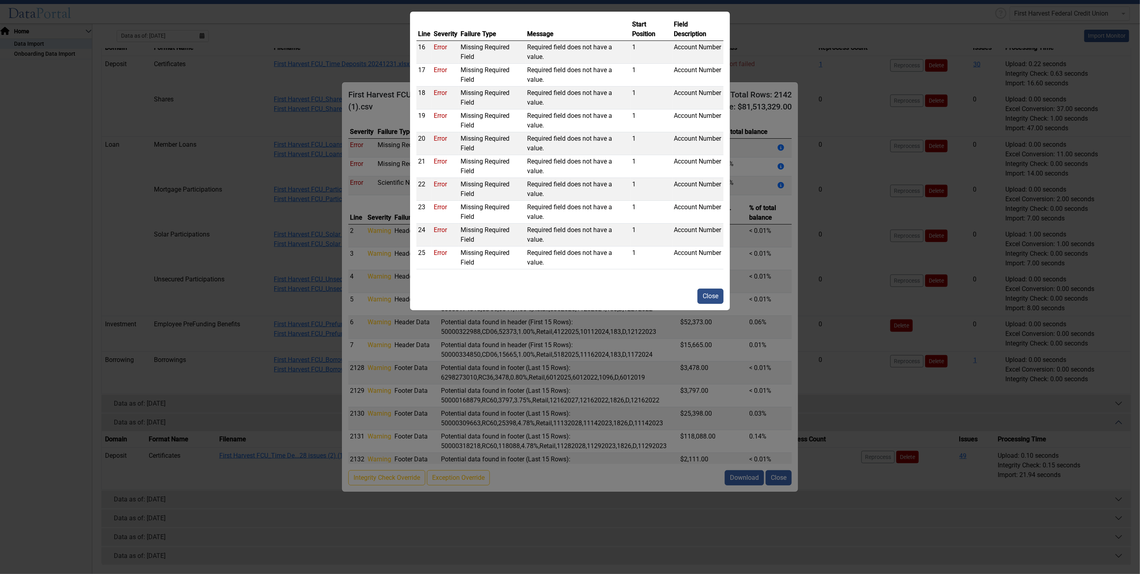 The height and width of the screenshot is (574, 1140). I want to click on button: Close, so click(710, 296).